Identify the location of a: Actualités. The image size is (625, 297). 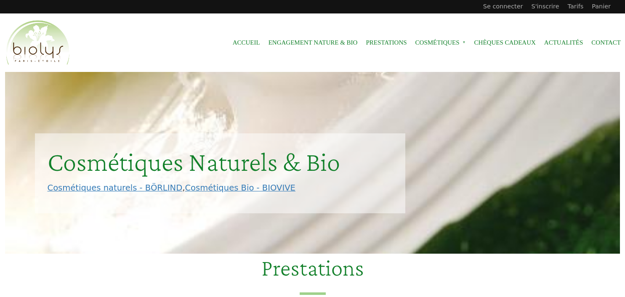
(564, 43).